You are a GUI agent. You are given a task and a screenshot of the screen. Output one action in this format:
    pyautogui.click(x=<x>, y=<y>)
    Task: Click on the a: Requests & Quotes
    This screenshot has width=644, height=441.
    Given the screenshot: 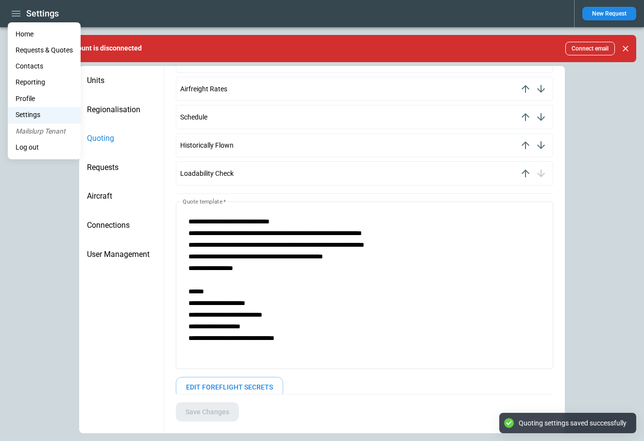 What is the action you would take?
    pyautogui.click(x=44, y=50)
    